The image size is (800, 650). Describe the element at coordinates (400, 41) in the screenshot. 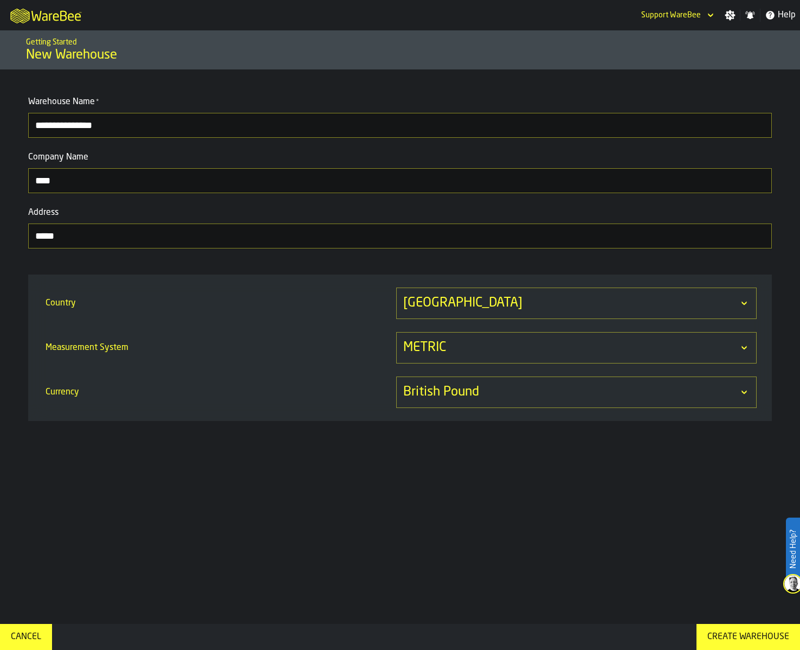

I see `h2: Sub Title` at that location.